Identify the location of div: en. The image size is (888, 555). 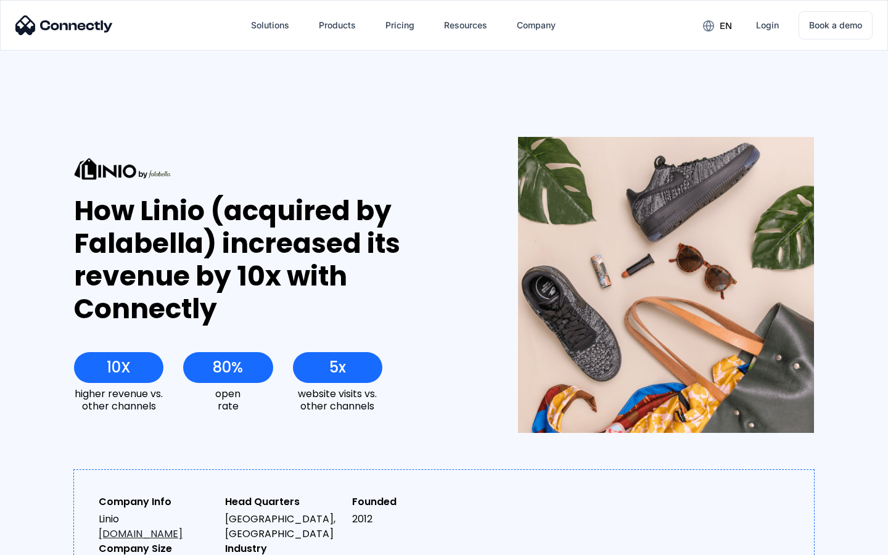
(725, 26).